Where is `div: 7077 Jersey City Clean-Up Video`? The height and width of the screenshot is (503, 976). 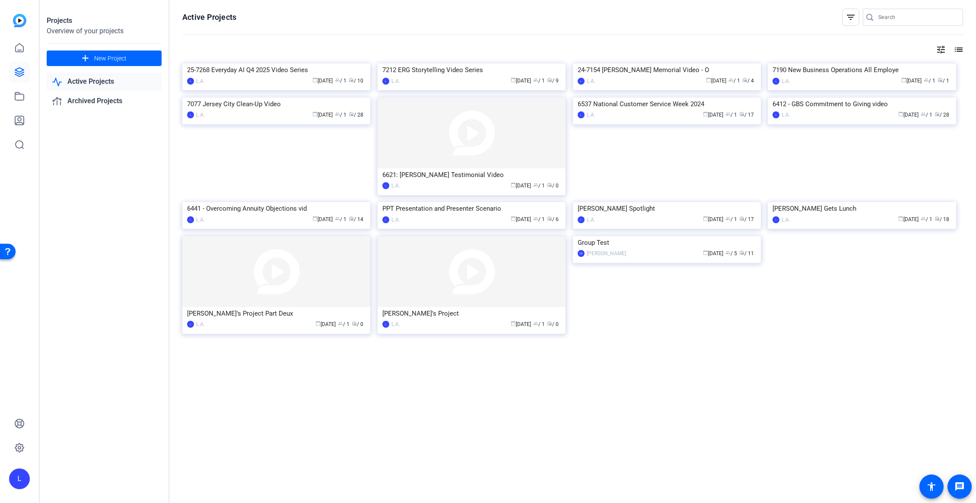 div: 7077 Jersey City Clean-Up Video is located at coordinates (276, 104).